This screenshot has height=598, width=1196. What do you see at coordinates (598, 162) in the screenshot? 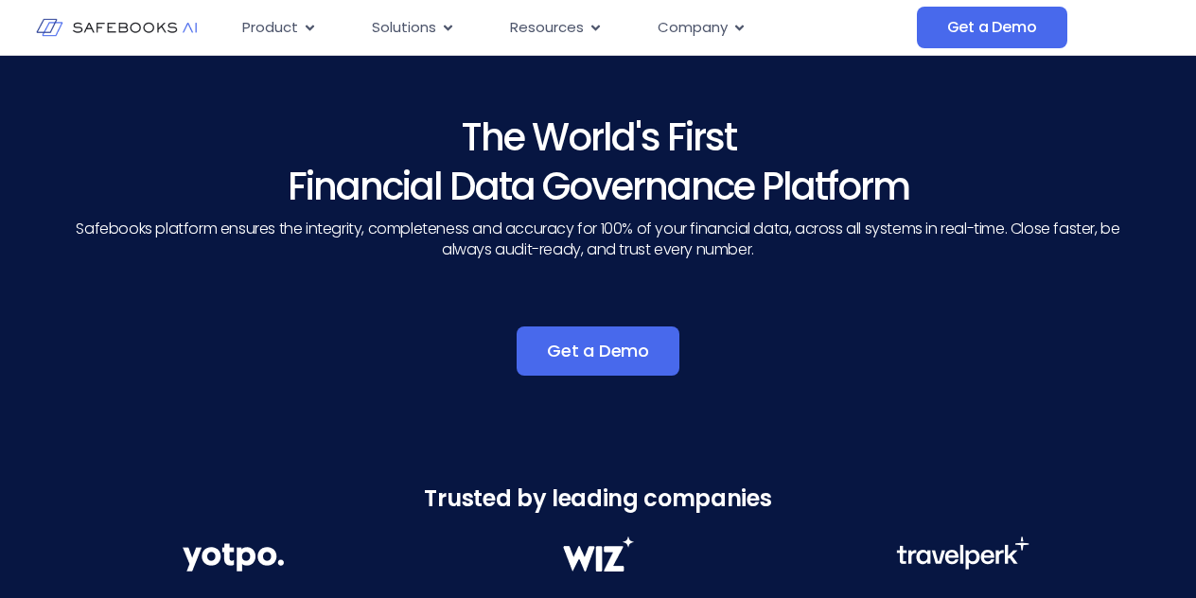
I see `h3: The World's First Financial Data Governance Platform` at bounding box center [598, 162].